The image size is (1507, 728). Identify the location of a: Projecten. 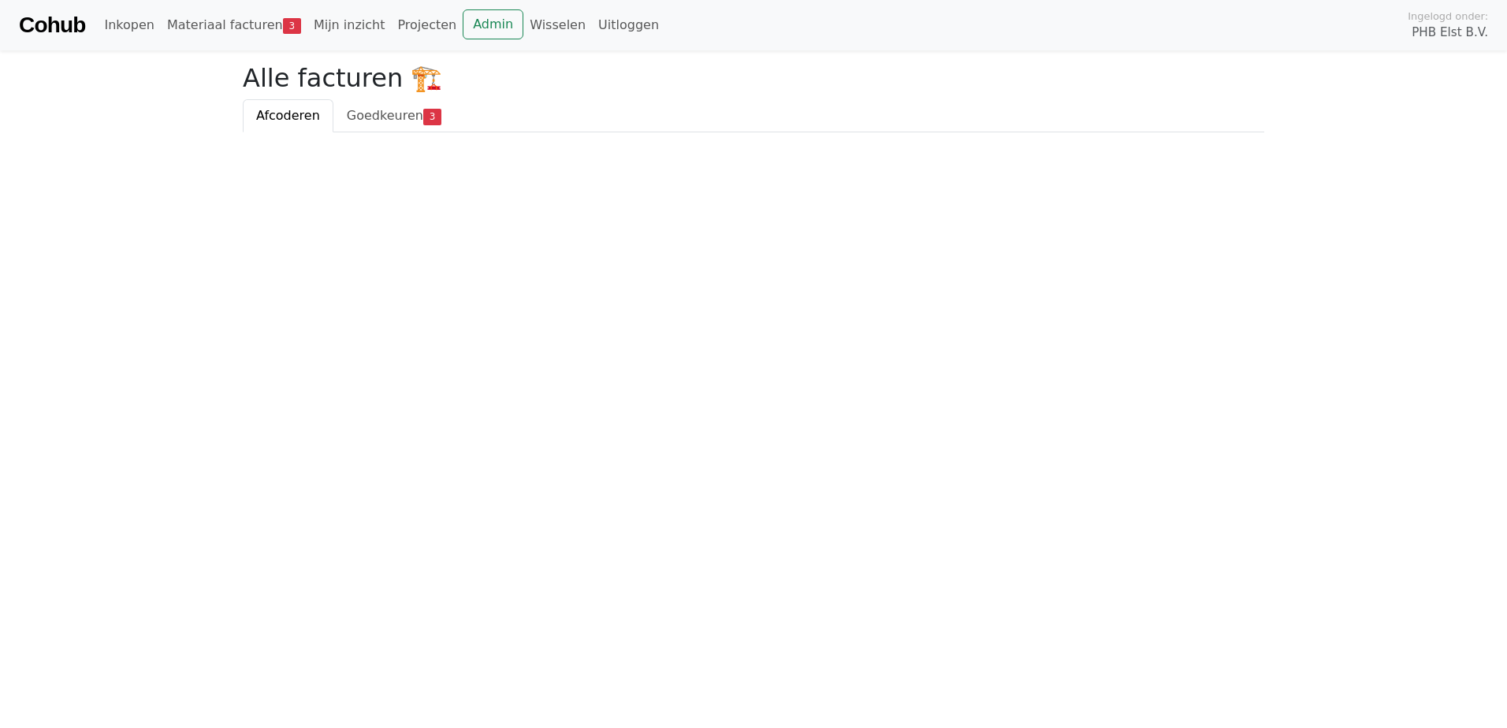
(426, 25).